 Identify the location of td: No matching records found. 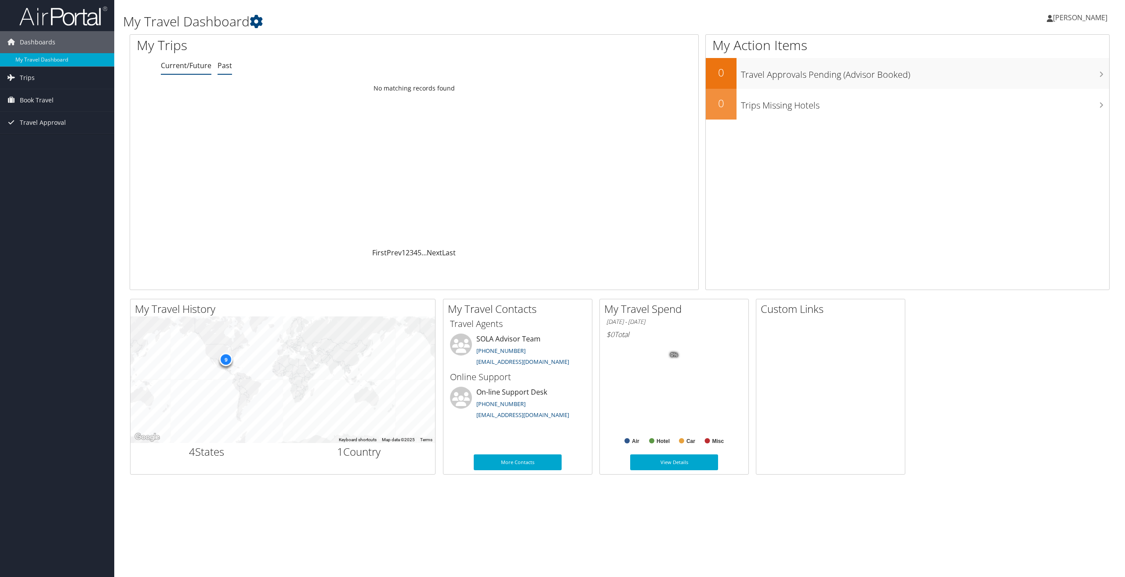
(414, 88).